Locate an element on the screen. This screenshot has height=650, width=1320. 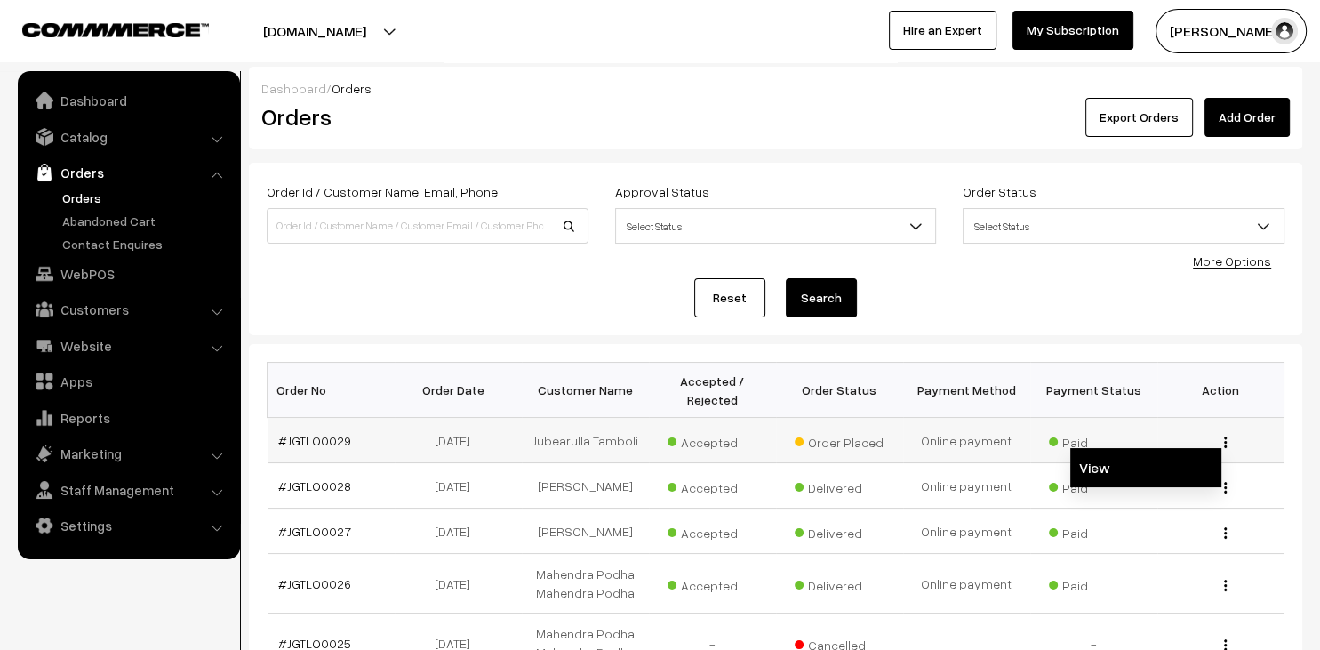
span: Order Placed is located at coordinates (839, 440).